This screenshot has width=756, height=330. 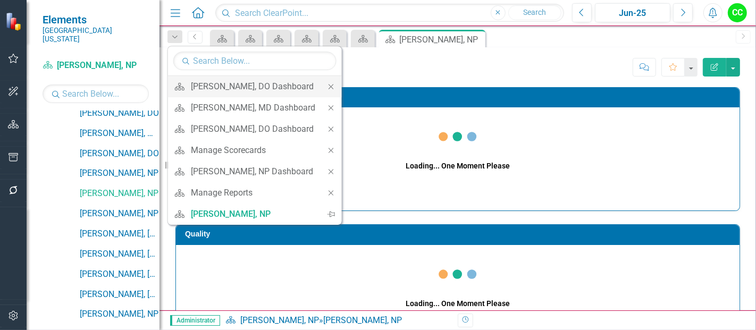 I want to click on span: Elements, so click(x=96, y=20).